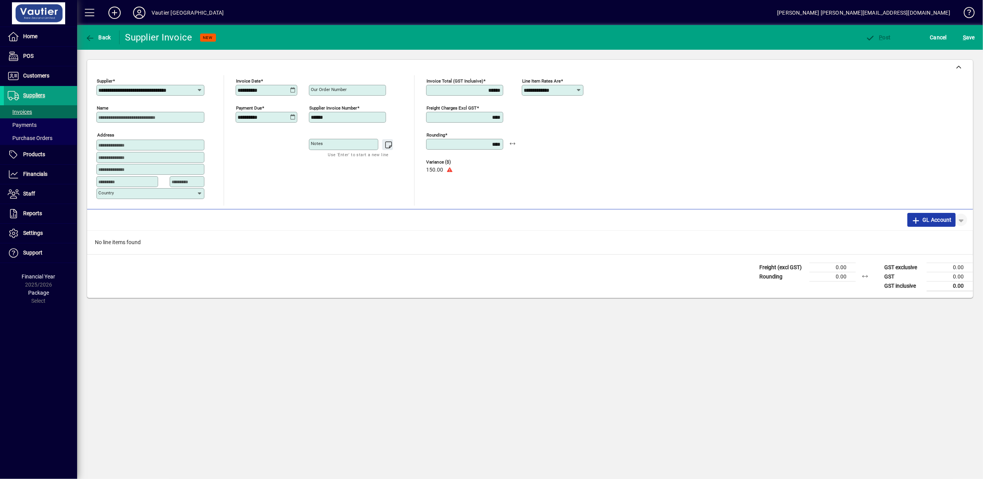  I want to click on mat-label: Invoice Total (GST inclusive), so click(455, 81).